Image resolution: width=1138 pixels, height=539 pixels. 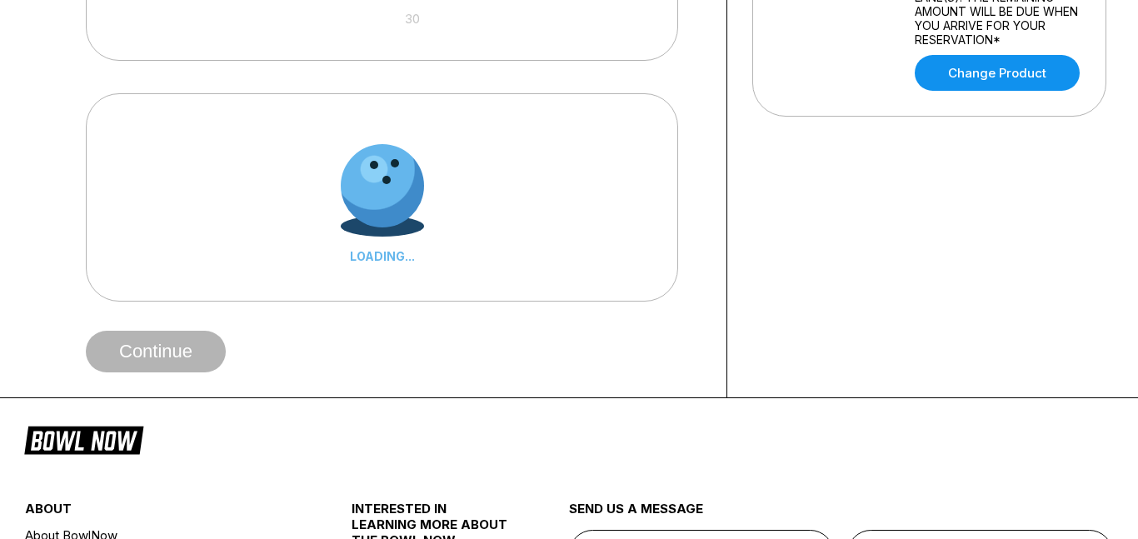 I want to click on div: LOADING..., so click(x=382, y=256).